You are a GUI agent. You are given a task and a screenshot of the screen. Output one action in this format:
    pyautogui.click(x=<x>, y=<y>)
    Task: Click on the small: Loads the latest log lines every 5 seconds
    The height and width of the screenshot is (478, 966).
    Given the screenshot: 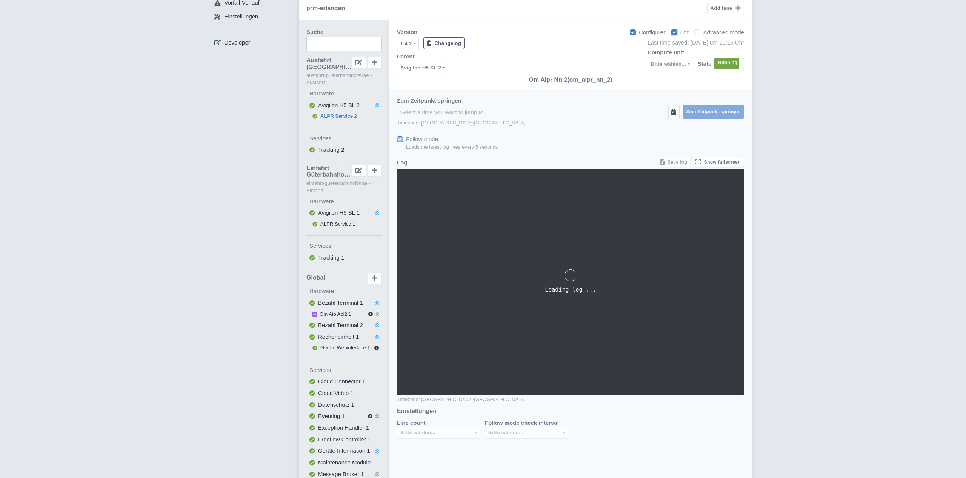 What is the action you would take?
    pyautogui.click(x=452, y=147)
    